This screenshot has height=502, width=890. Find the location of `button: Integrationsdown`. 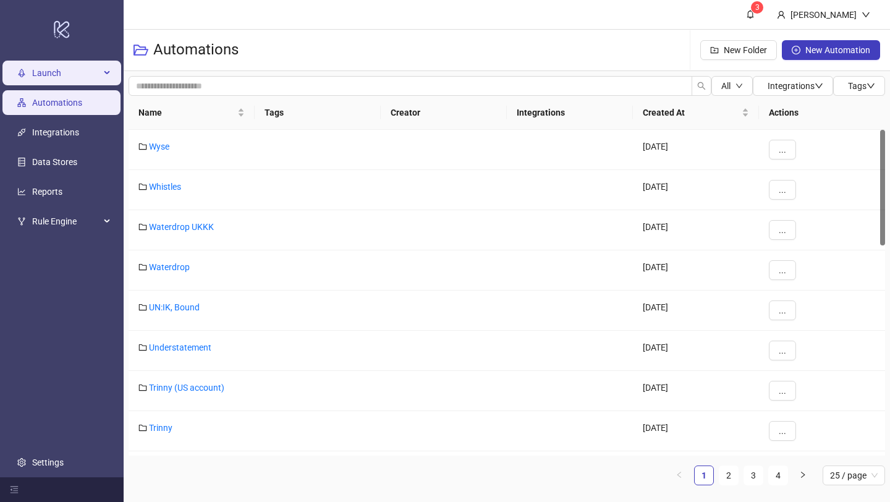

button: Integrationsdown is located at coordinates (793, 86).